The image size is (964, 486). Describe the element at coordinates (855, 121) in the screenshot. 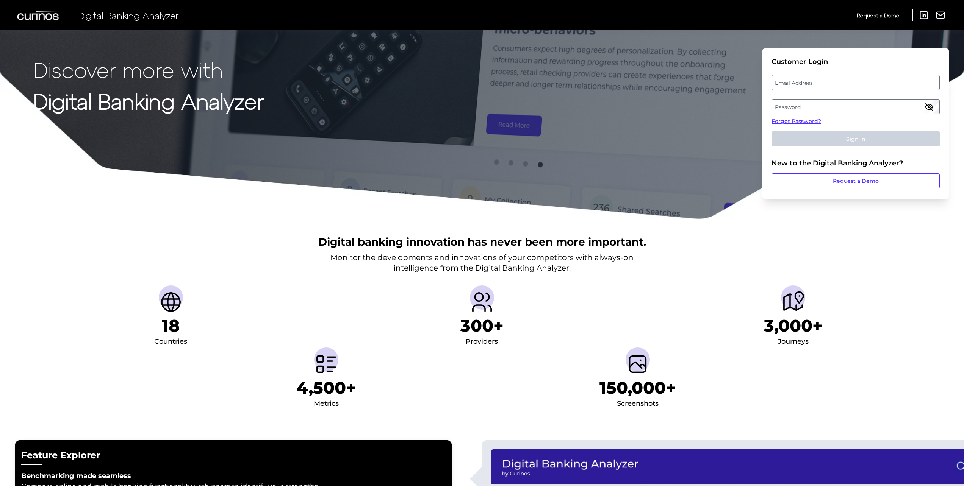

I see `a: Forgot Password?` at that location.